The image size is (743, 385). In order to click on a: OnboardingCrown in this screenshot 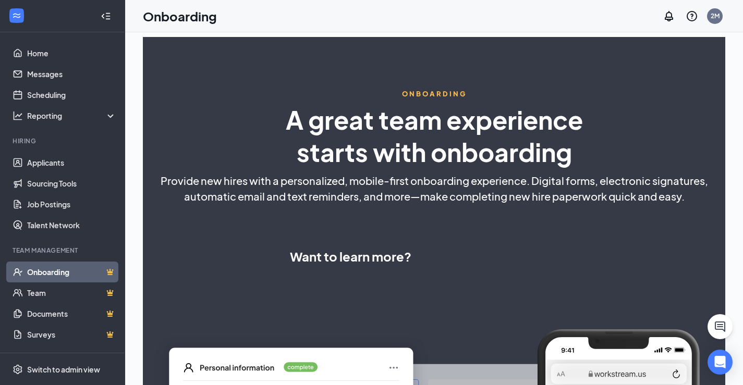, I will do `click(71, 272)`.